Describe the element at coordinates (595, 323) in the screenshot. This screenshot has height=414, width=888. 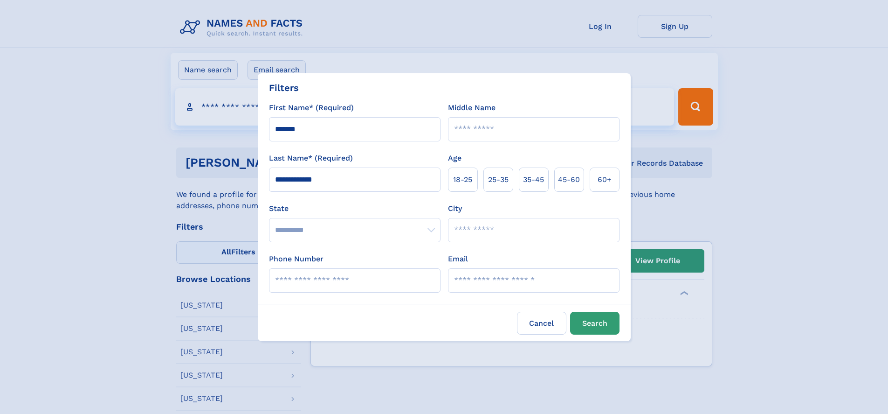
I see `button: Search` at that location.